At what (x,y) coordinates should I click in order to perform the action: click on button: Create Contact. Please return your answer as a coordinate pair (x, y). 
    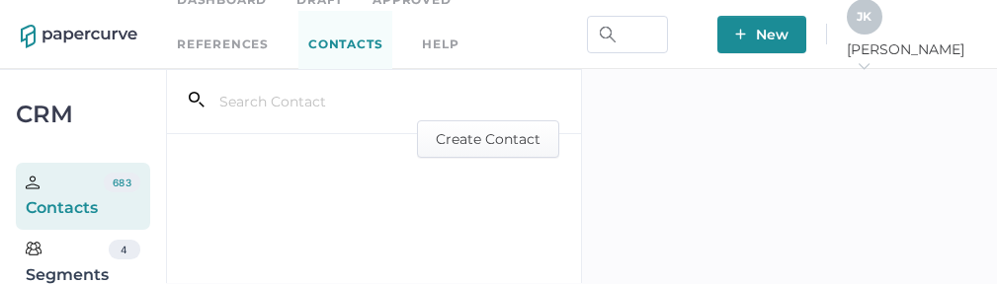
    Looking at the image, I should click on (488, 139).